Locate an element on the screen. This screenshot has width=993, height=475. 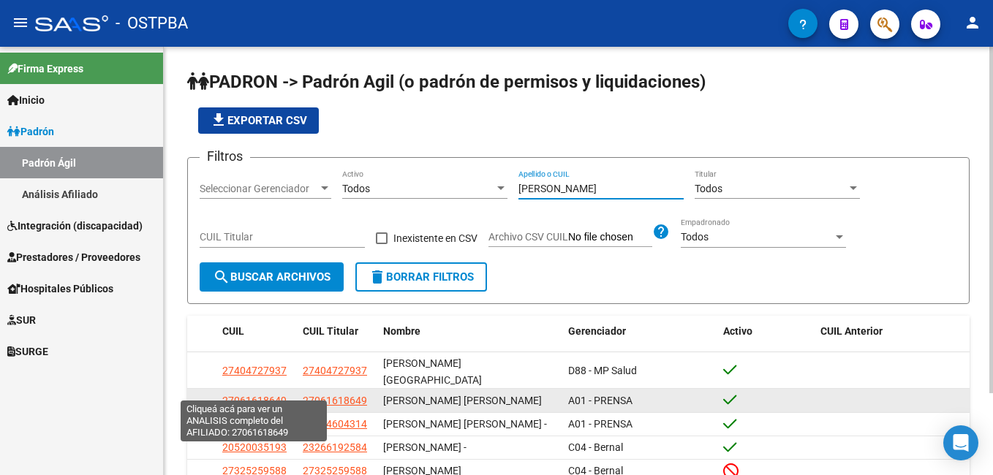
datatable-header-cell: CUIL is located at coordinates (257, 331).